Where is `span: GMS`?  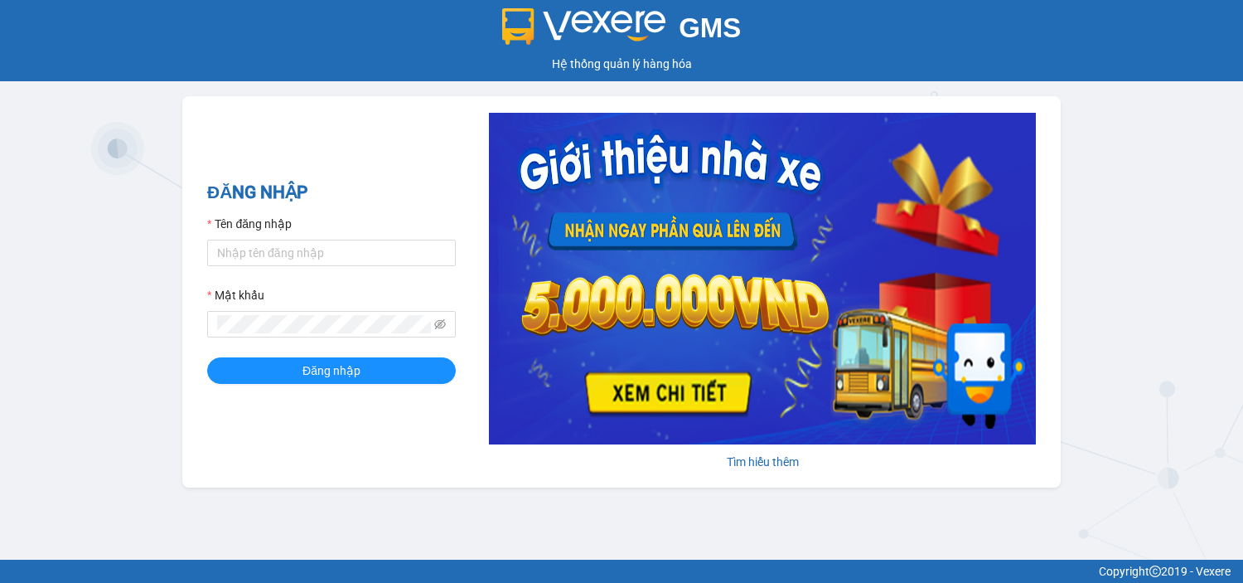
span: GMS is located at coordinates (710, 27).